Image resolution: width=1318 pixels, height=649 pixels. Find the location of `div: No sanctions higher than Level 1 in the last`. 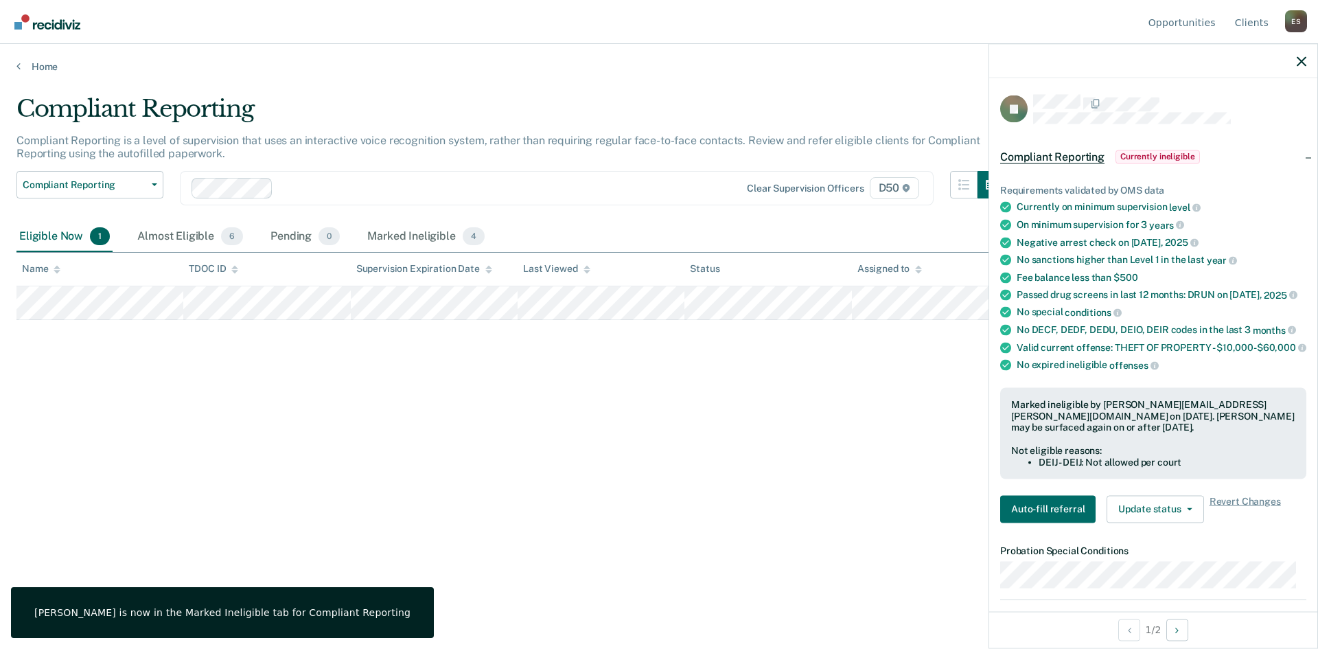

div: No sanctions higher than Level 1 in the last is located at coordinates (1162, 260).